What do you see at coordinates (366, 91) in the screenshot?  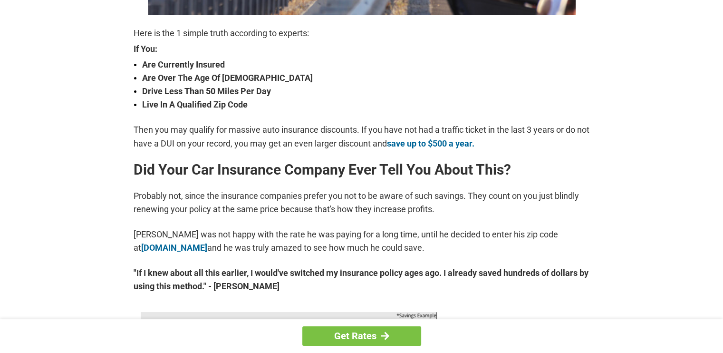 I see `strong: Drive Less Than 50 Miles Per Day` at bounding box center [366, 91].